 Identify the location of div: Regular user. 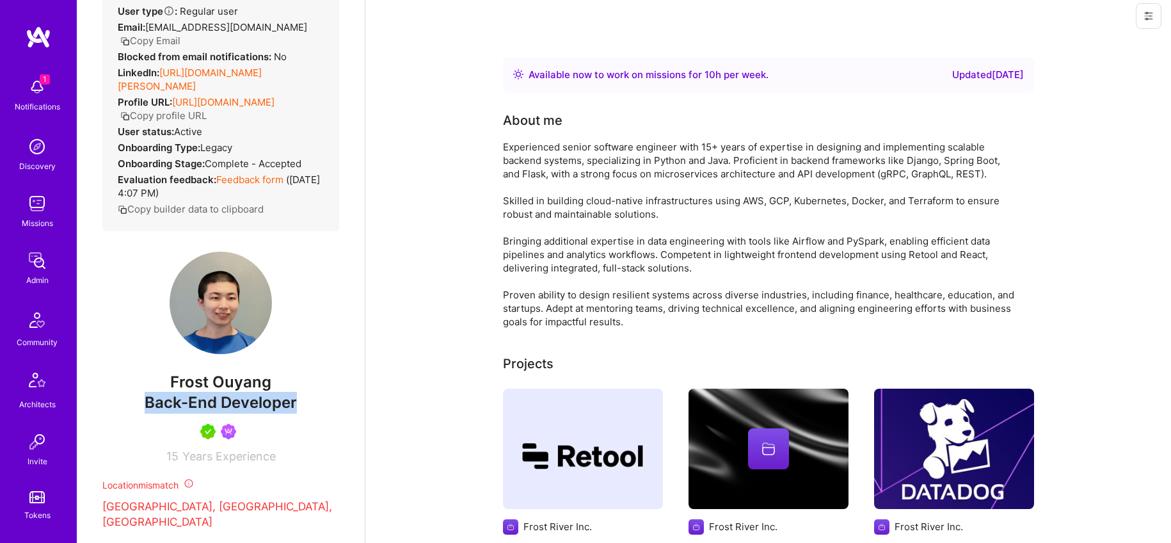
(178, 11).